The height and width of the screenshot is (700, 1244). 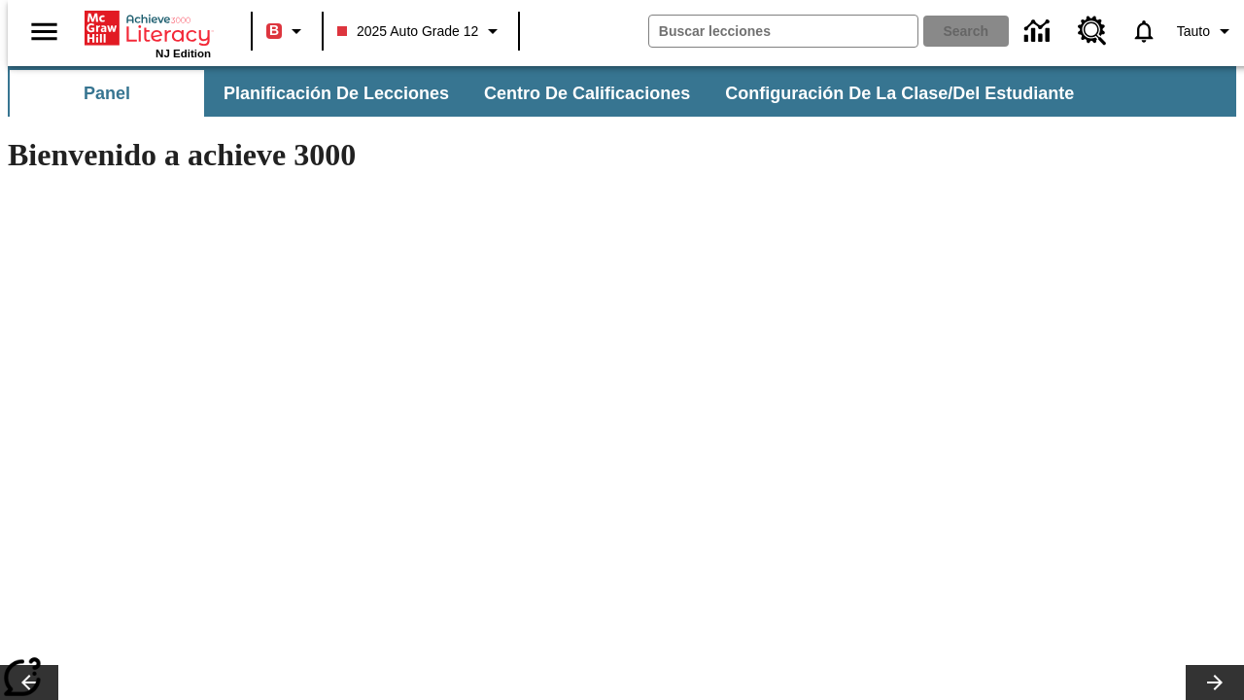 What do you see at coordinates (183, 53) in the screenshot?
I see `span: NJ Edition` at bounding box center [183, 53].